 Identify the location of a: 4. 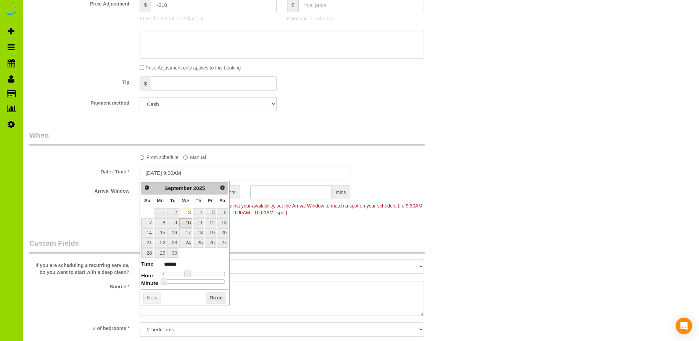
(198, 213).